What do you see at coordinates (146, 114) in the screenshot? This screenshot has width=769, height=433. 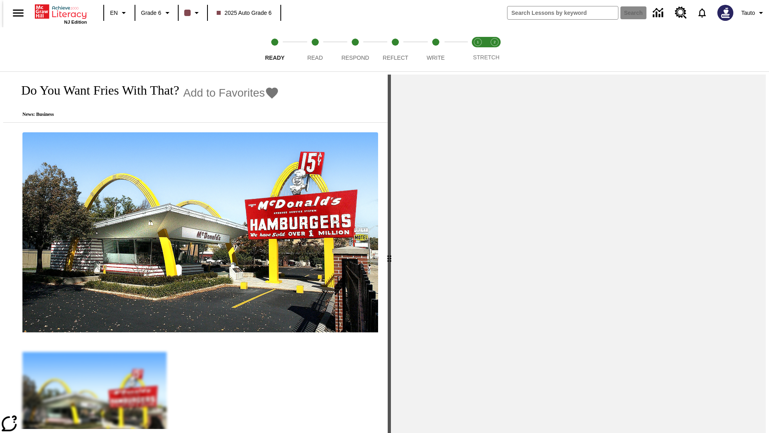 I see `p: News: Business` at bounding box center [146, 114].